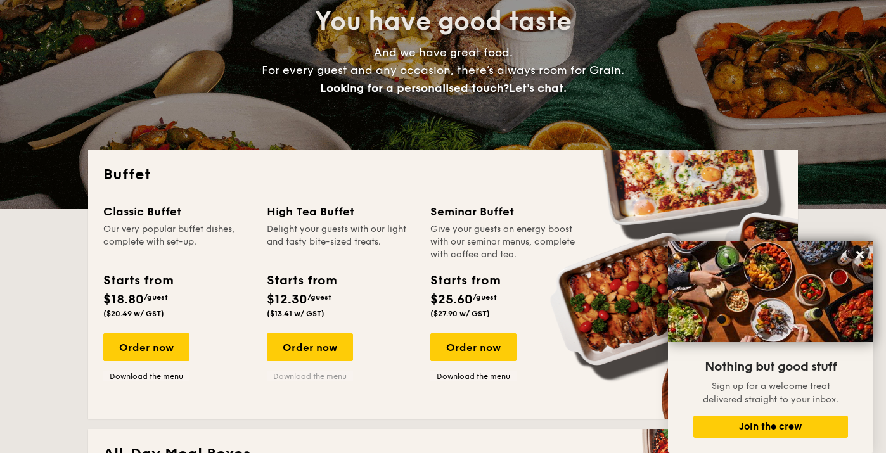 The width and height of the screenshot is (886, 453). I want to click on span: You have good taste, so click(443, 22).